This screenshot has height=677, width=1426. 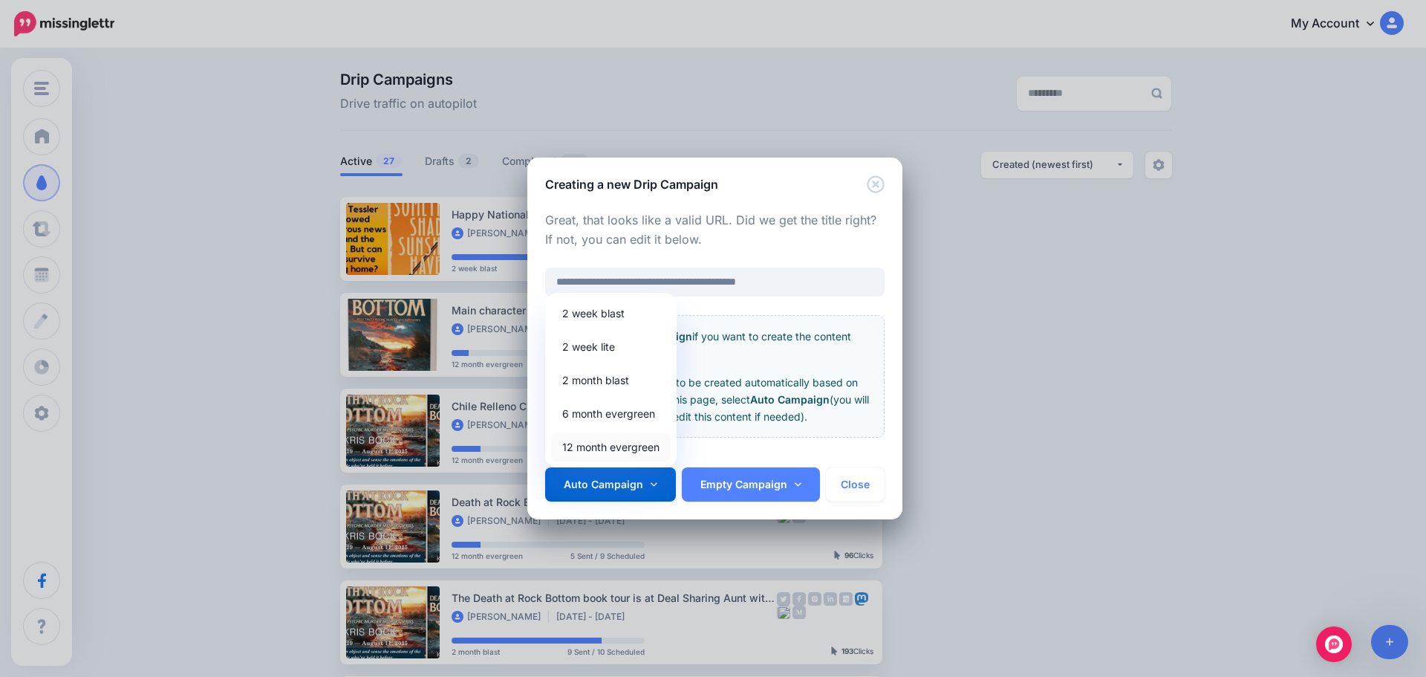 I want to click on a: Auto Campaign, so click(x=611, y=484).